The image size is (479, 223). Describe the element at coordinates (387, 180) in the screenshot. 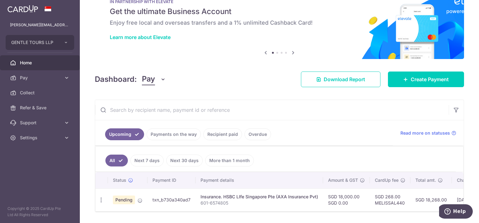

I see `span: CardUp fee` at that location.